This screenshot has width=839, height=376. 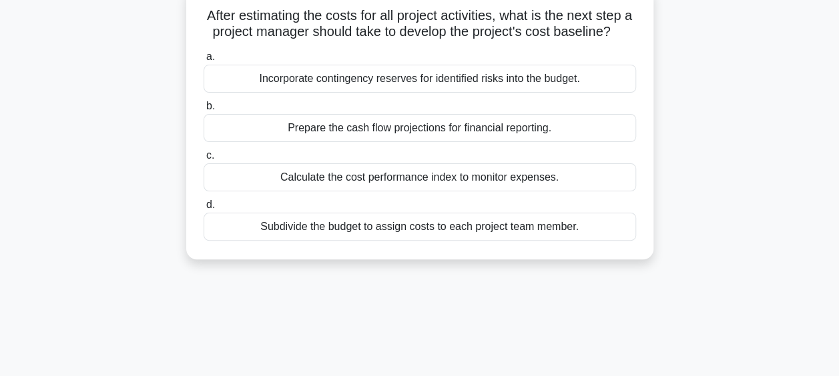 What do you see at coordinates (210, 105) in the screenshot?
I see `span: b.` at bounding box center [210, 105].